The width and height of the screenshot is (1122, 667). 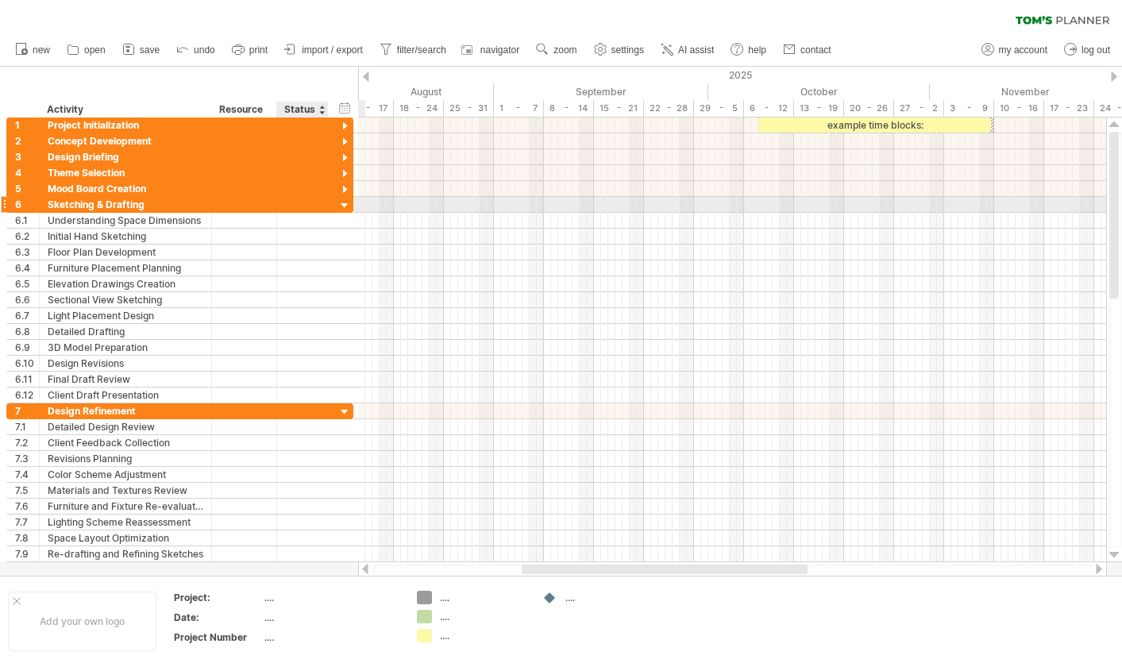 I want to click on div: 27 - 2, so click(x=919, y=108).